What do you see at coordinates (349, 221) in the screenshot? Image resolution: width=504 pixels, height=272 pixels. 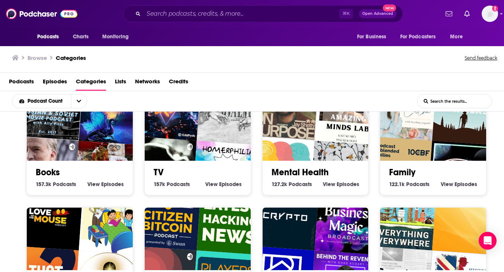 I see `div: The Business Magic Broadcast` at bounding box center [349, 221].